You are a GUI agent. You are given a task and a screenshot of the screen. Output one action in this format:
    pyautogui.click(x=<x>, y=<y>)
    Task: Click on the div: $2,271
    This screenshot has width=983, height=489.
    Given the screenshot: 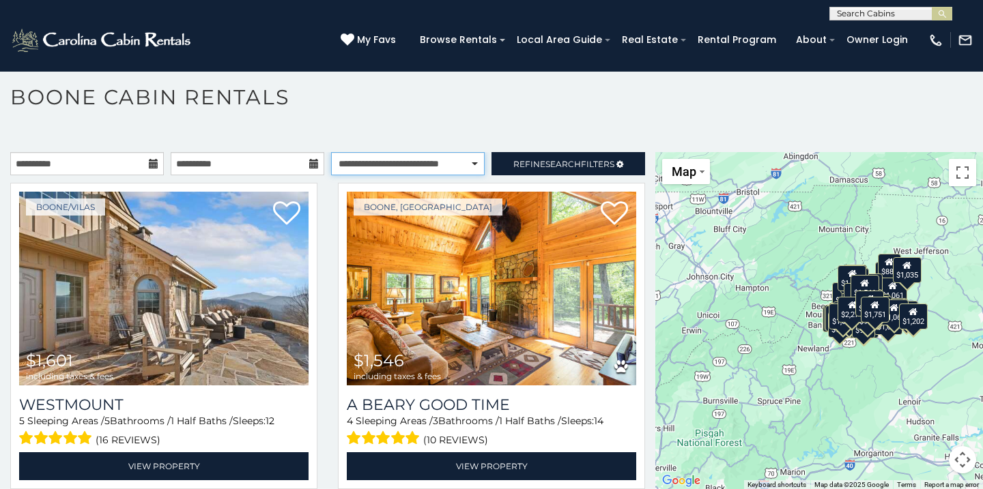 What is the action you would take?
    pyautogui.click(x=852, y=310)
    